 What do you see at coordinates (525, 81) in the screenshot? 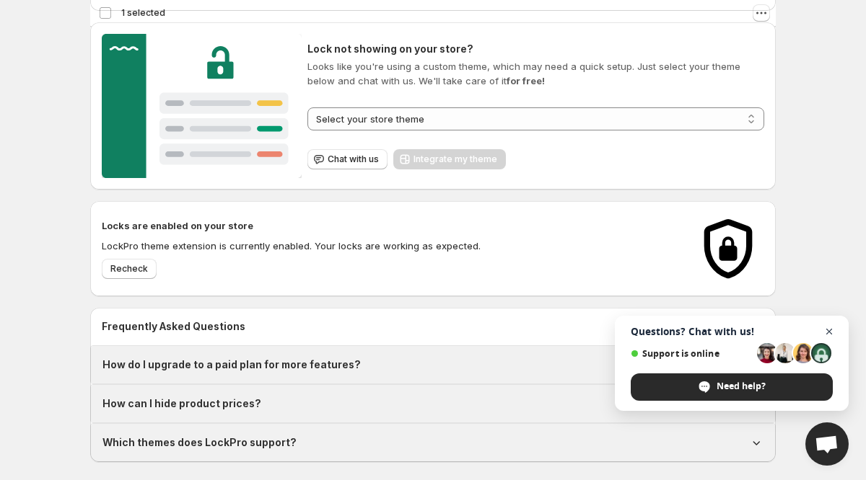
I see `strong: for free!` at bounding box center [525, 81].